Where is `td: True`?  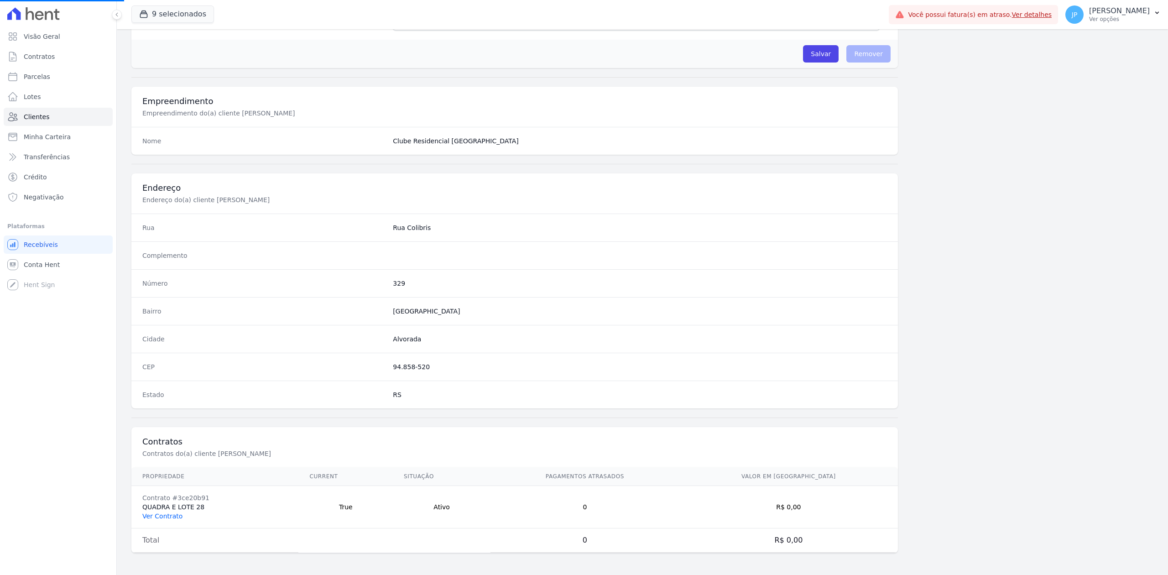
td: True is located at coordinates (345, 507).